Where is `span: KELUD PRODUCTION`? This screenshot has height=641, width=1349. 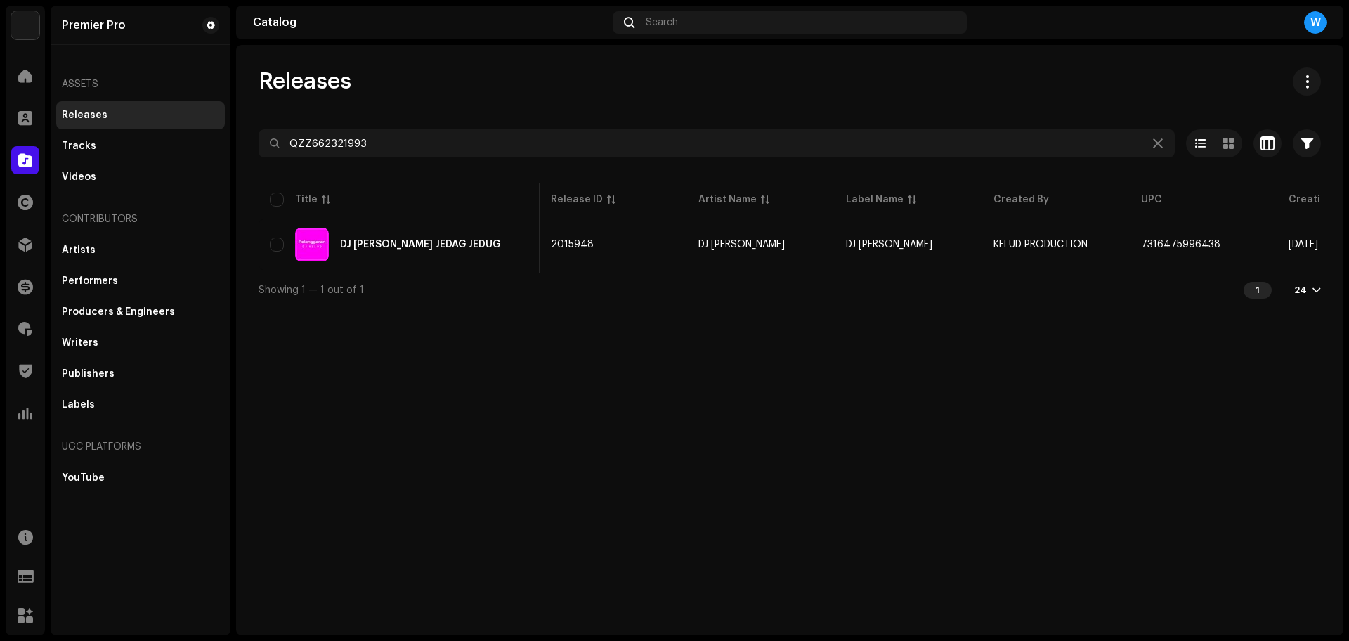
span: KELUD PRODUCTION is located at coordinates (1040, 244).